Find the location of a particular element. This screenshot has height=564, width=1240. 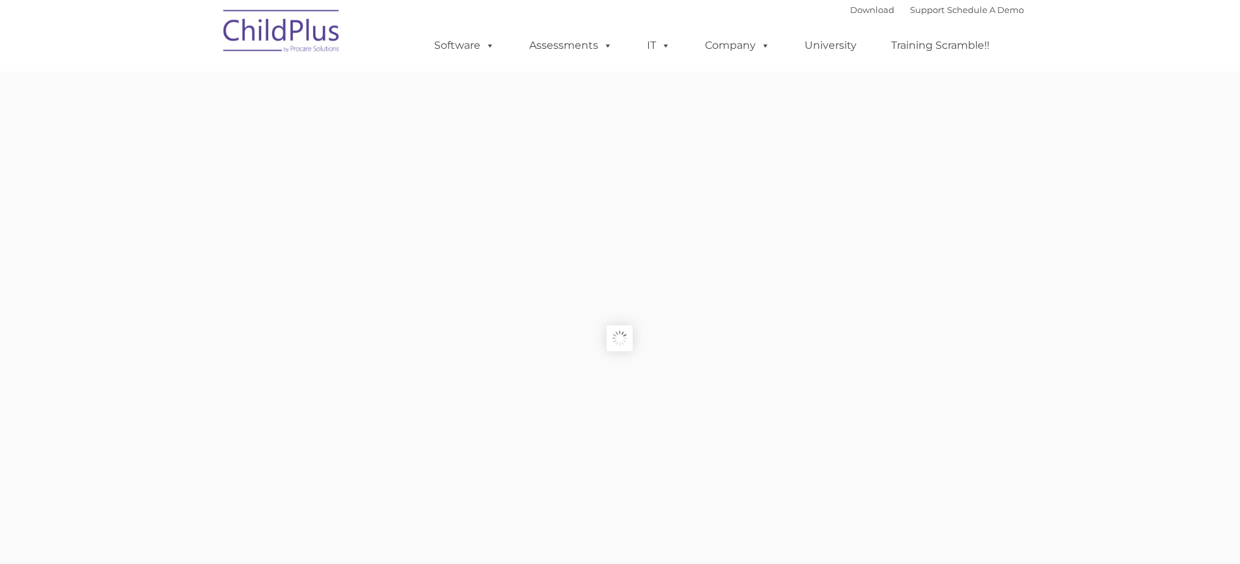

a: Support is located at coordinates (927, 10).